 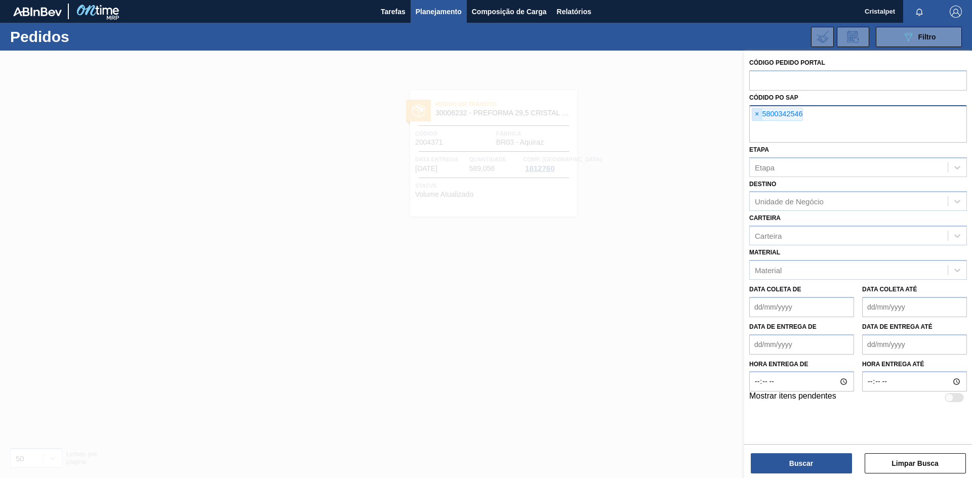 I want to click on label: Mostrar itens pendentes, so click(x=793, y=398).